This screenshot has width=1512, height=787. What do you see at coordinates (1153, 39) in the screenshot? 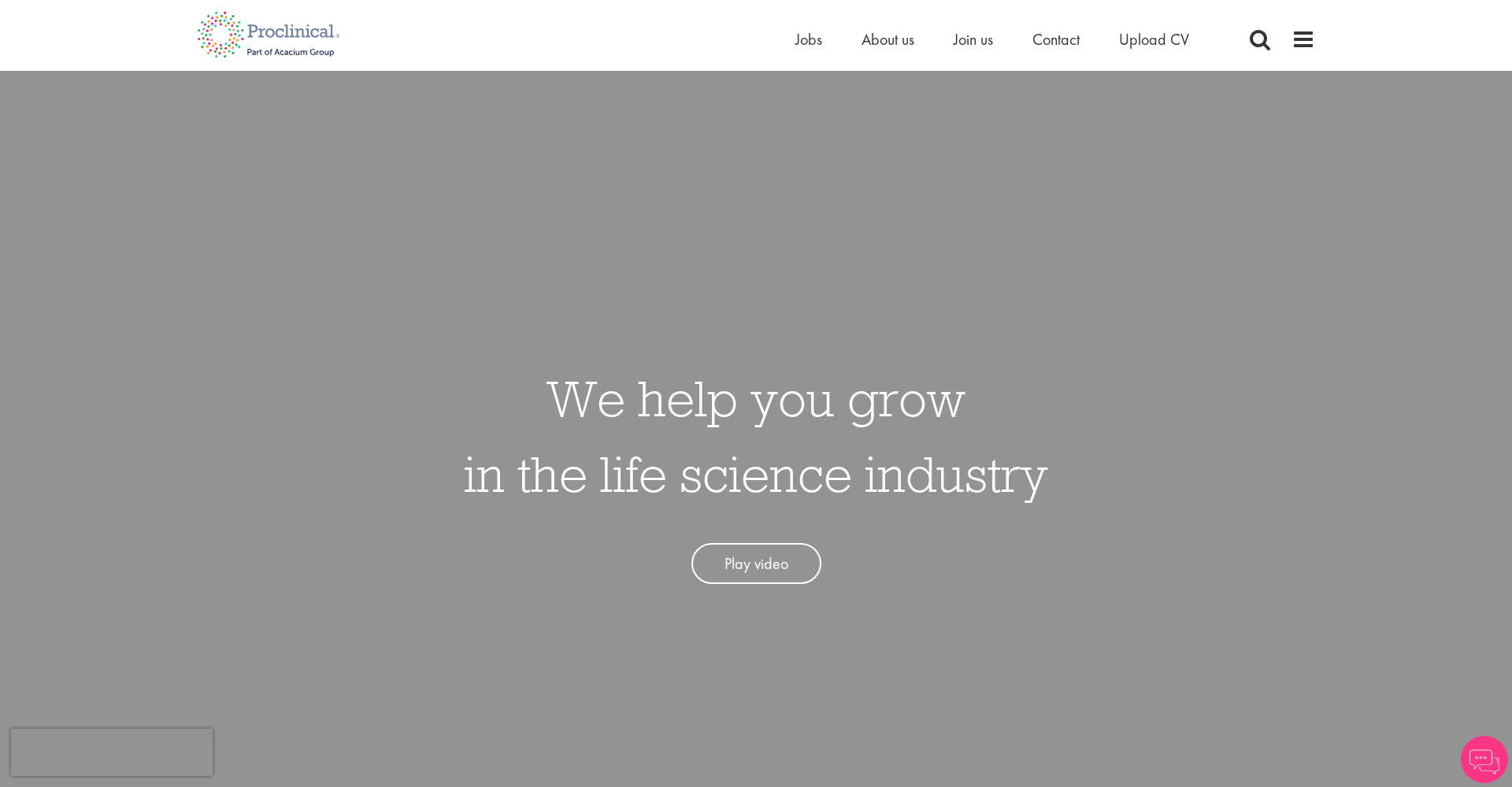
I see `a: Upload CV` at bounding box center [1153, 39].